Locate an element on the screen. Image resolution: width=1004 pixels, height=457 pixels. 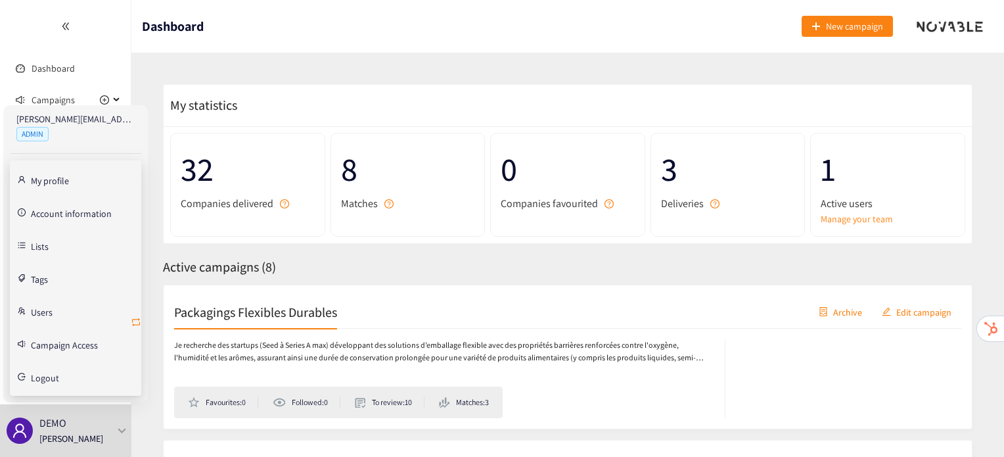
li: Favourites: 0 is located at coordinates (223, 402).